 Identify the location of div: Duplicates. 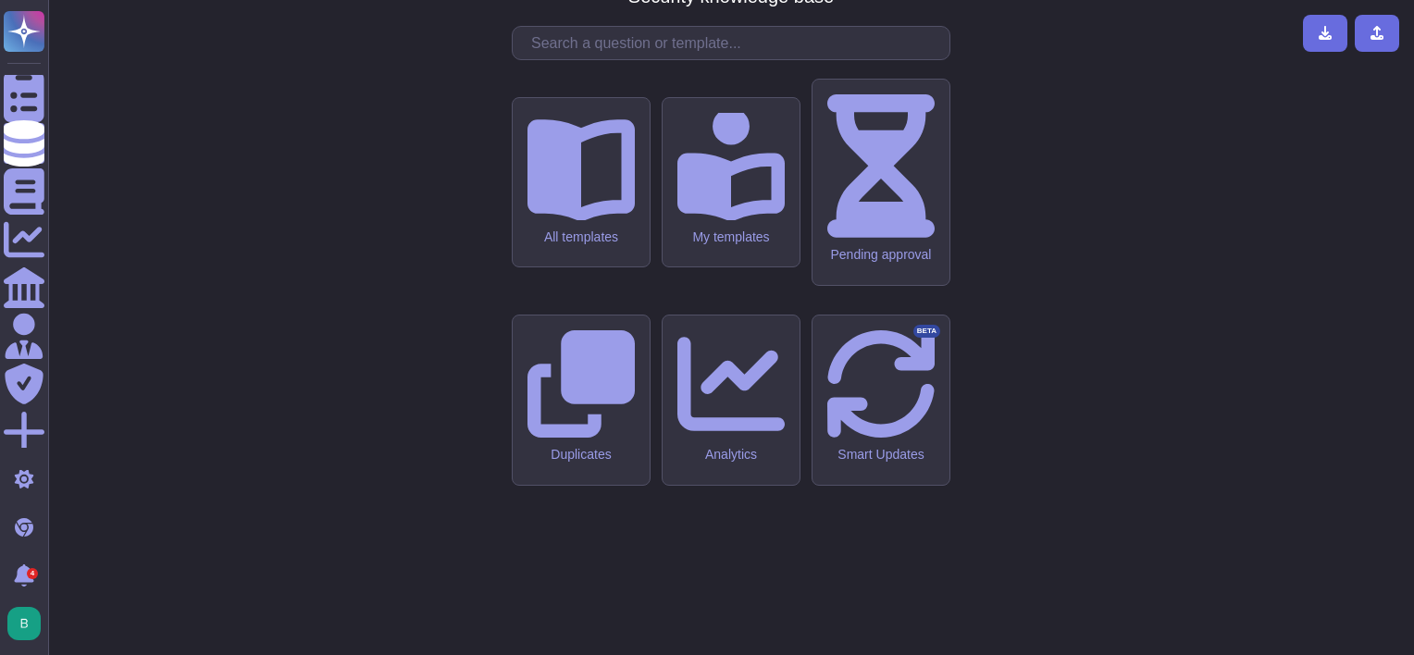
(581, 454).